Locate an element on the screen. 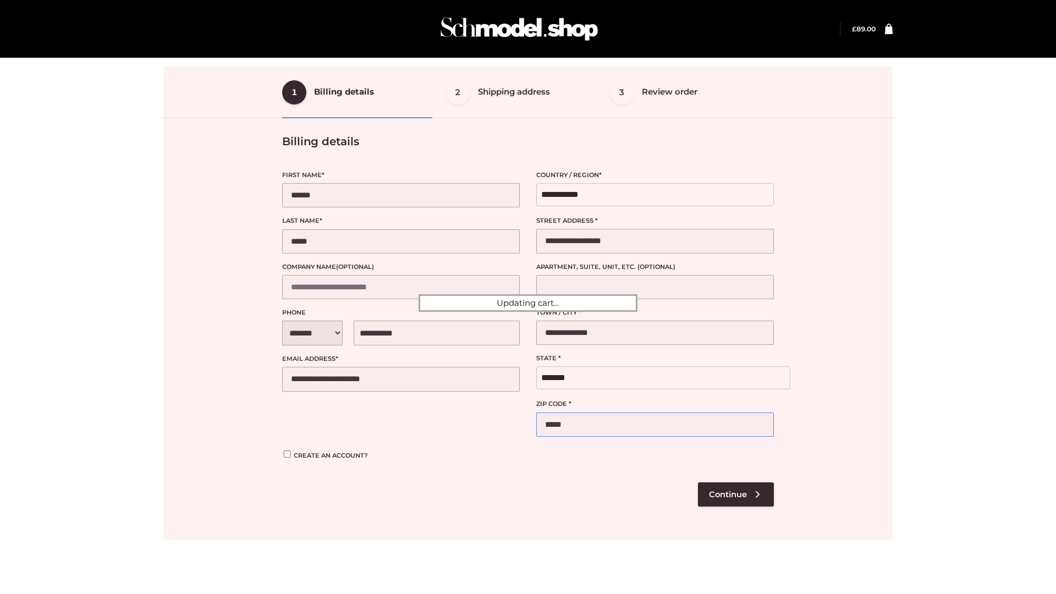 This screenshot has width=1056, height=594. a: £89.00 is located at coordinates (863, 29).